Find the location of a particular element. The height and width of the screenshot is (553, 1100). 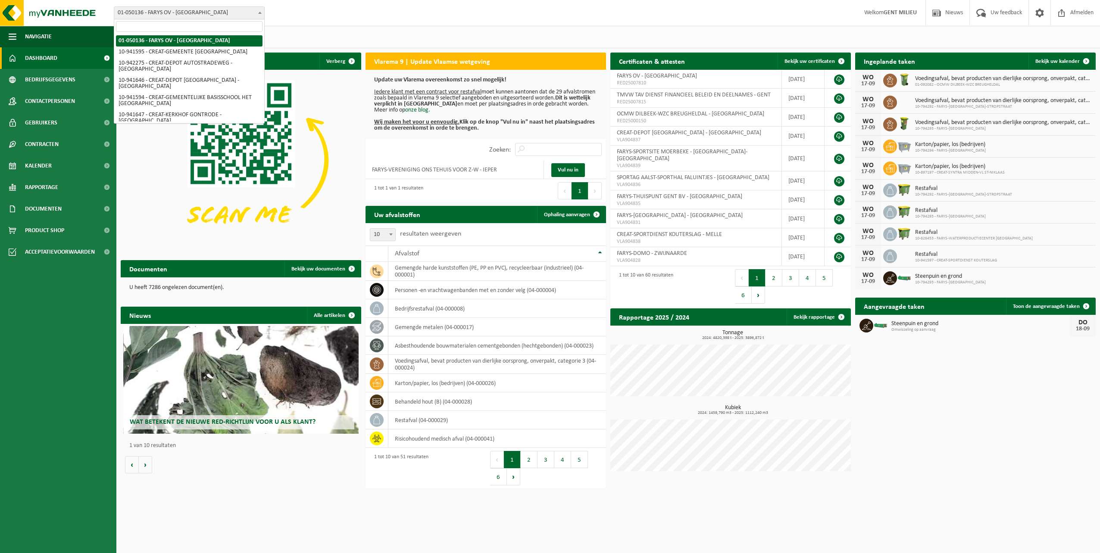

h2: Documenten is located at coordinates (148, 269).